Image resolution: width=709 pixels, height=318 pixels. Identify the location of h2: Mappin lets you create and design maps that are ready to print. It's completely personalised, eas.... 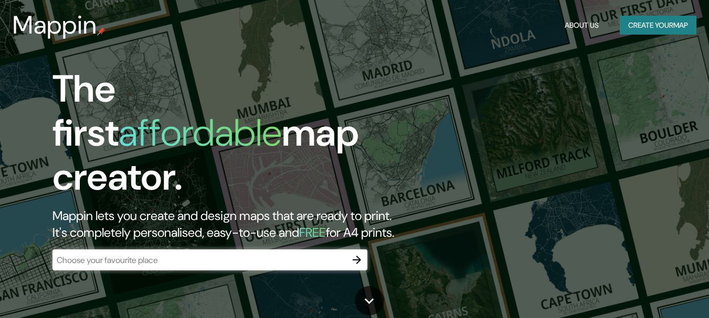
(230, 225).